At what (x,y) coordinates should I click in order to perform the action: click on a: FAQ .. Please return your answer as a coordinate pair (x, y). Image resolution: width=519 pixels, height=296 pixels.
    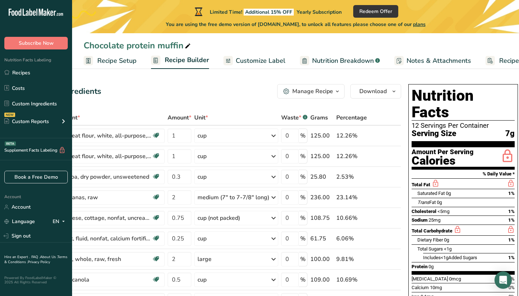
    Looking at the image, I should click on (36, 257).